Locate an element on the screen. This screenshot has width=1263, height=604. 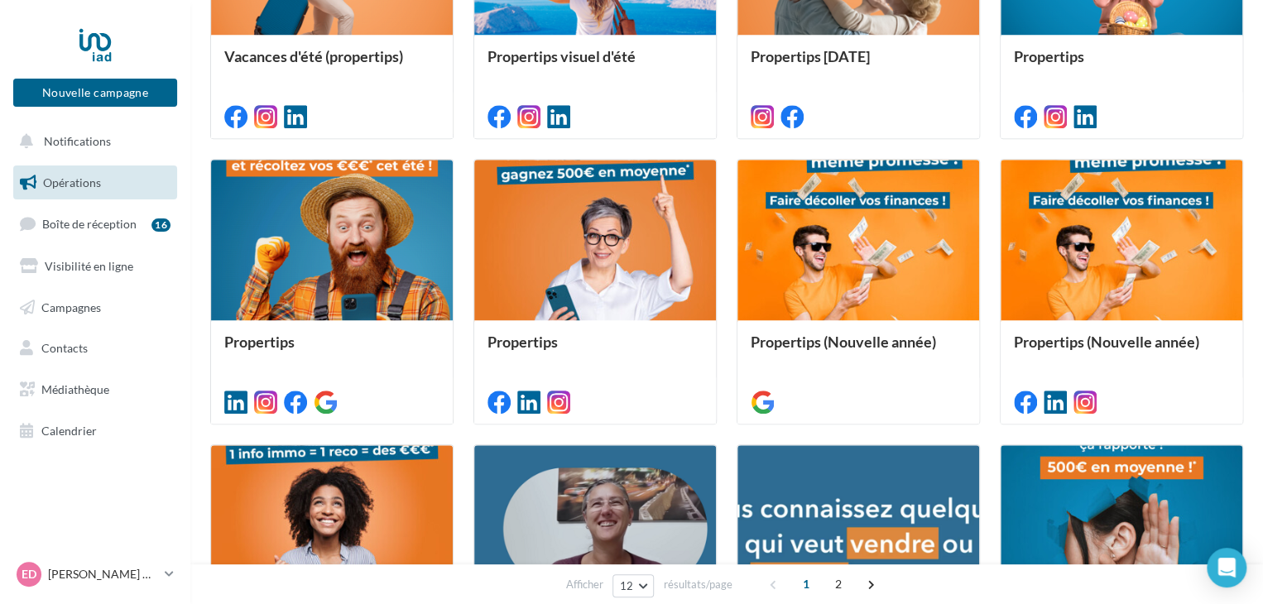
span: Afficher is located at coordinates (584, 584).